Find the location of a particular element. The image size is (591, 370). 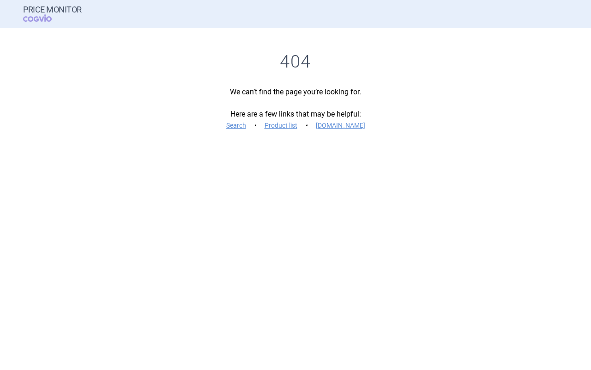

p: We can’t find the page you’re looking for. Here are a few links that may be helpful: is located at coordinates (296, 109).